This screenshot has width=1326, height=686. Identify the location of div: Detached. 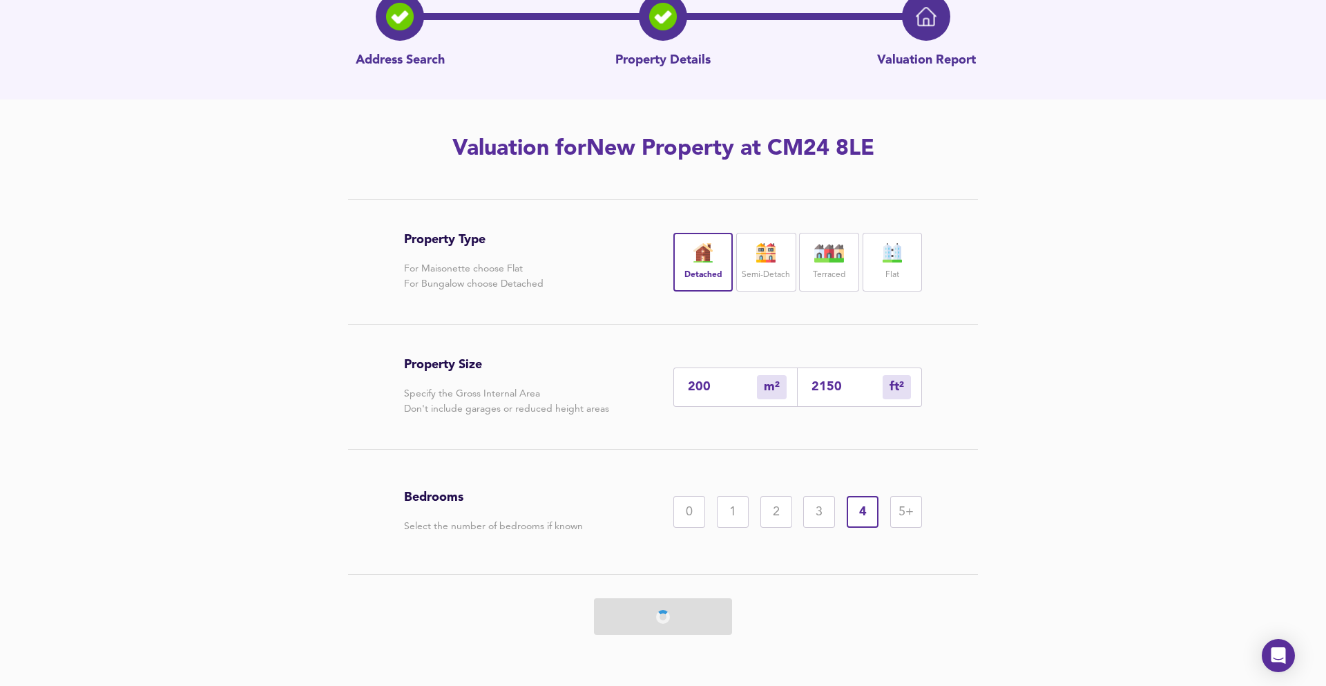
(703, 262).